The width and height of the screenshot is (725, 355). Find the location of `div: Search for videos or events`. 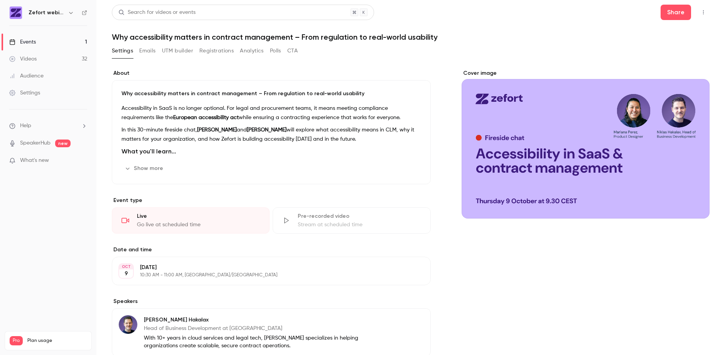

div: Search for videos or events is located at coordinates (157, 12).